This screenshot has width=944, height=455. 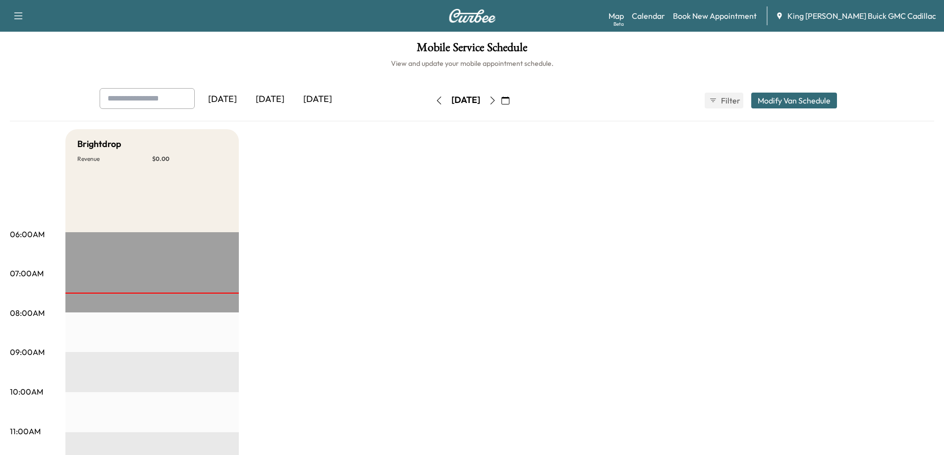 I want to click on p: 09:00AM, so click(x=27, y=352).